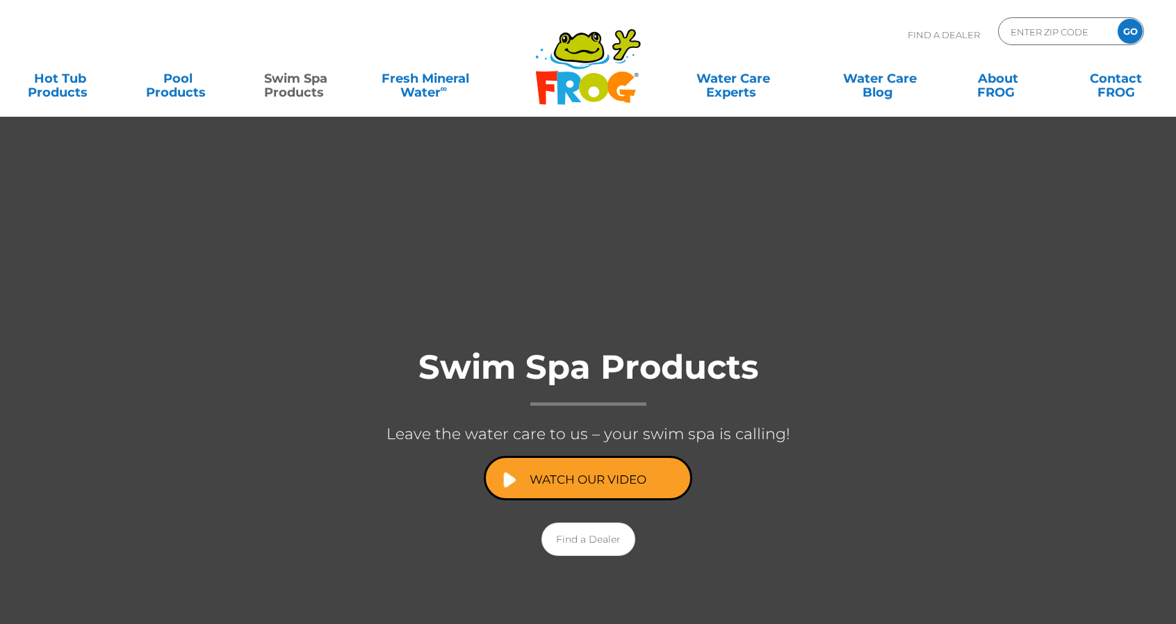 The width and height of the screenshot is (1176, 624). I want to click on a: ContactFROG, so click(1116, 79).